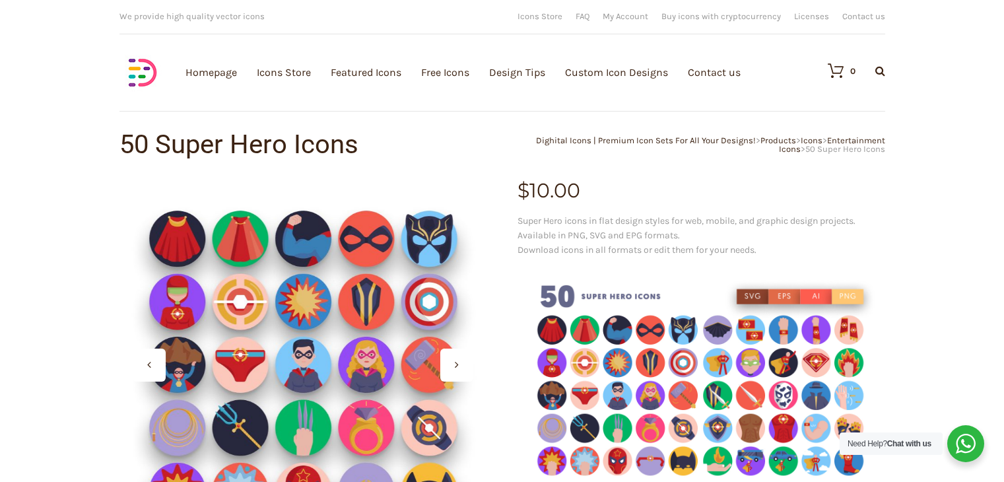  Describe the element at coordinates (701, 236) in the screenshot. I see `p: Super Hero icons in flat design styles for web, mobile, and graphic design projects. Available in...` at that location.